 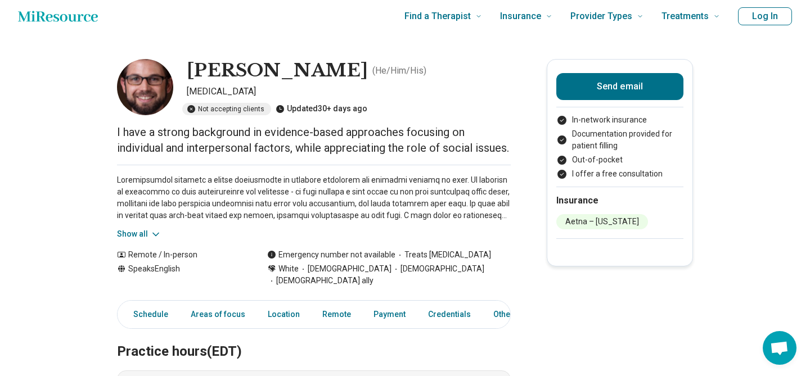 What do you see at coordinates (685, 16) in the screenshot?
I see `span: Treatments` at bounding box center [685, 16].